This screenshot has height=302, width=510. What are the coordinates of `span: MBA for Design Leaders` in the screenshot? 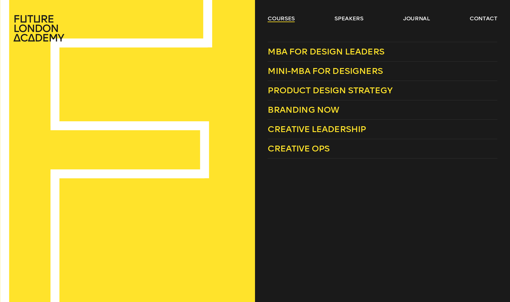 It's located at (326, 51).